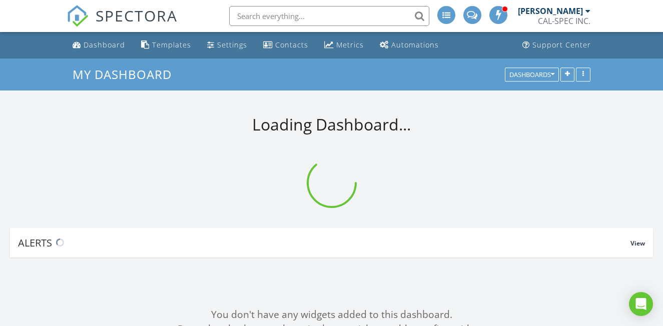 This screenshot has height=326, width=663. Describe the element at coordinates (637, 243) in the screenshot. I see `span: View` at that location.